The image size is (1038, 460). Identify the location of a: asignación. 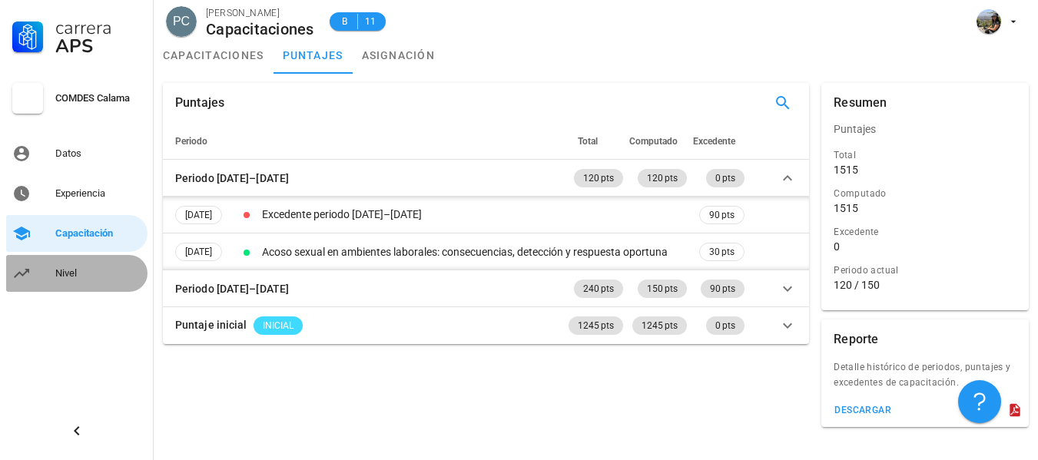
(399, 55).